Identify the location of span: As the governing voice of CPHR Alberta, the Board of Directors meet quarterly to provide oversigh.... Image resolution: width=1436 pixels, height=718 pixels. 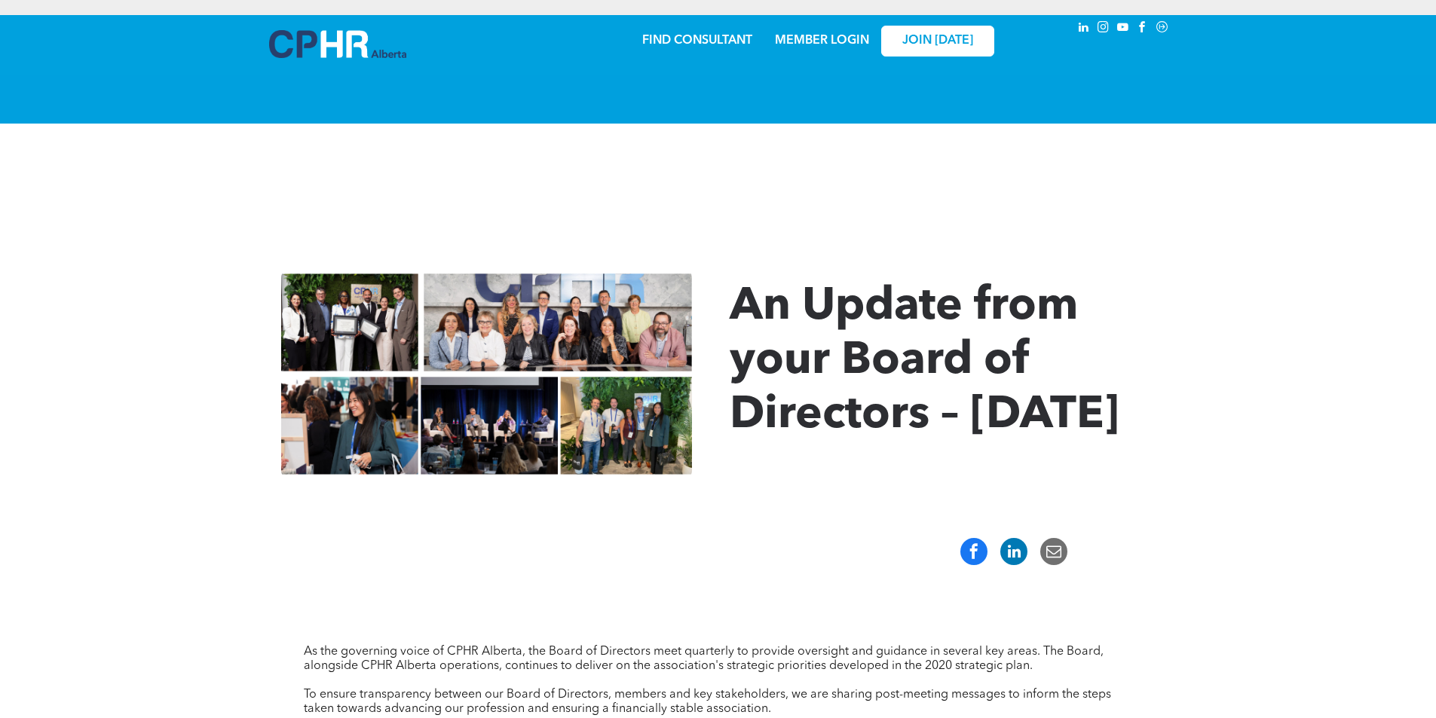
(703, 659).